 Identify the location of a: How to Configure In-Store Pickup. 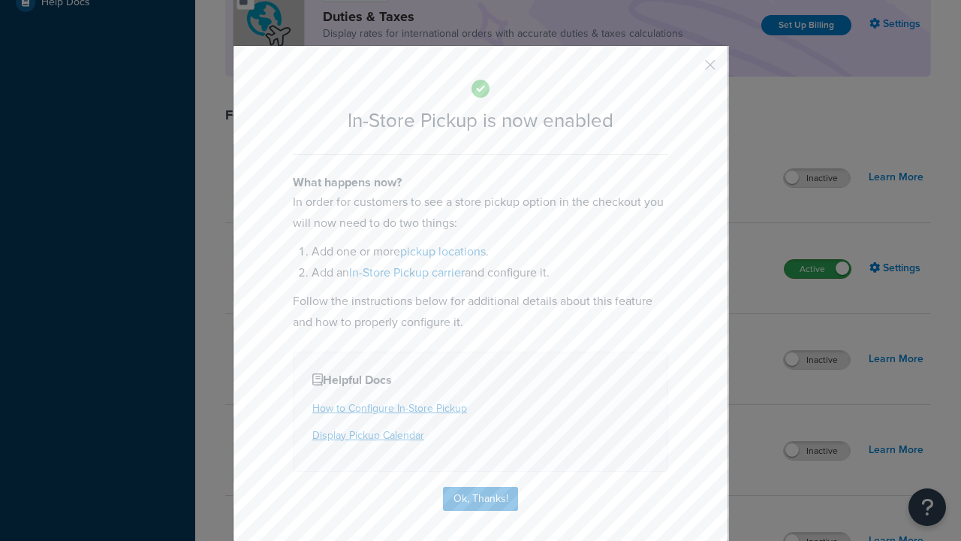
(390, 408).